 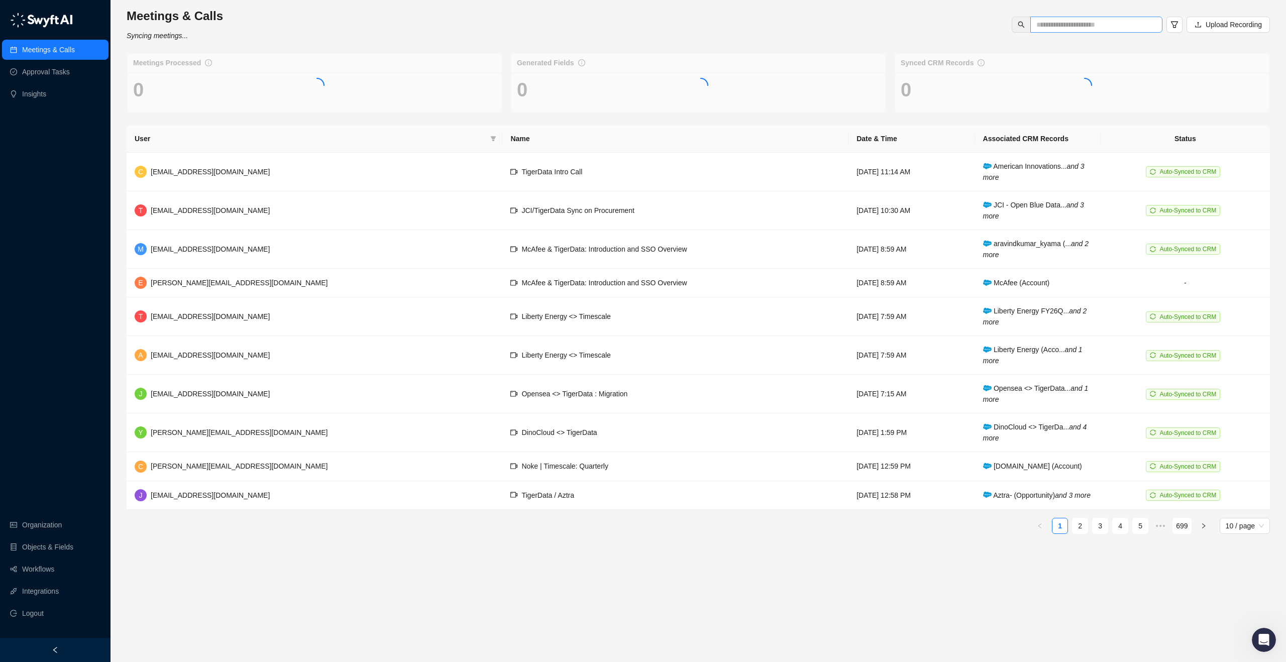 What do you see at coordinates (604, 249) in the screenshot?
I see `span: McAfee & TigerData: Introduction and SSO Overview` at bounding box center [604, 249].